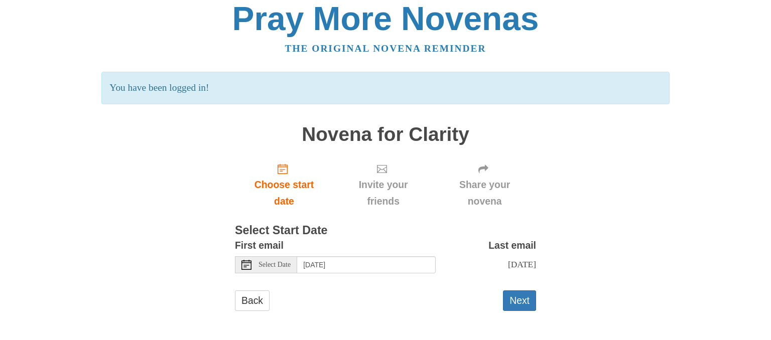 Image resolution: width=771 pixels, height=340 pixels. What do you see at coordinates (386, 135) in the screenshot?
I see `h1: Novena for Clarity` at bounding box center [386, 135].